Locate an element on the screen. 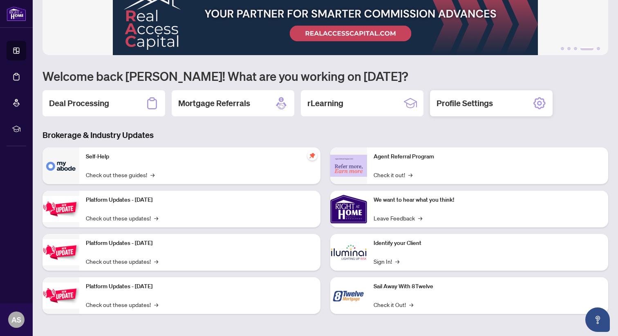 The image size is (618, 336). p: We want to hear what you think! is located at coordinates (487, 200).